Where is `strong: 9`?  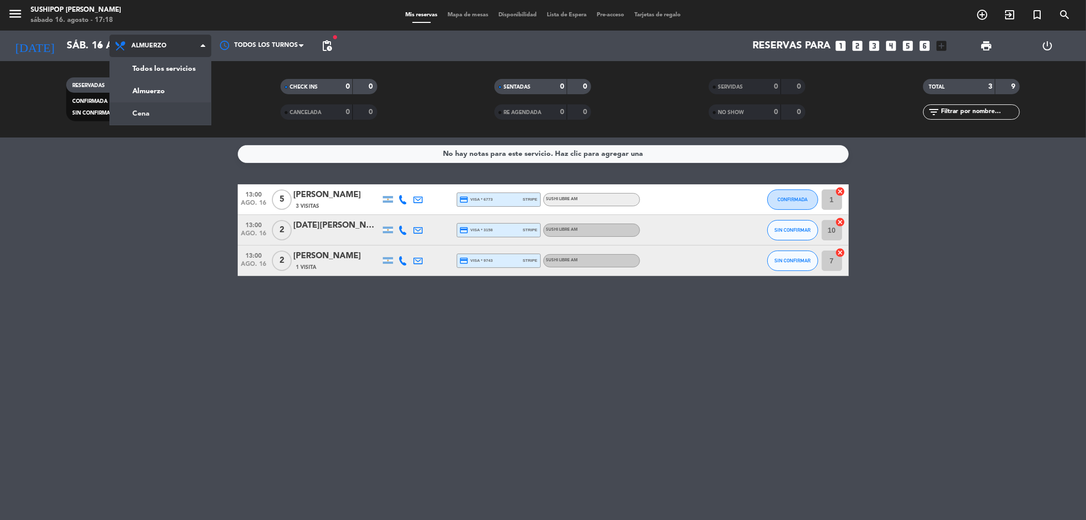
strong: 9 is located at coordinates (1014, 87).